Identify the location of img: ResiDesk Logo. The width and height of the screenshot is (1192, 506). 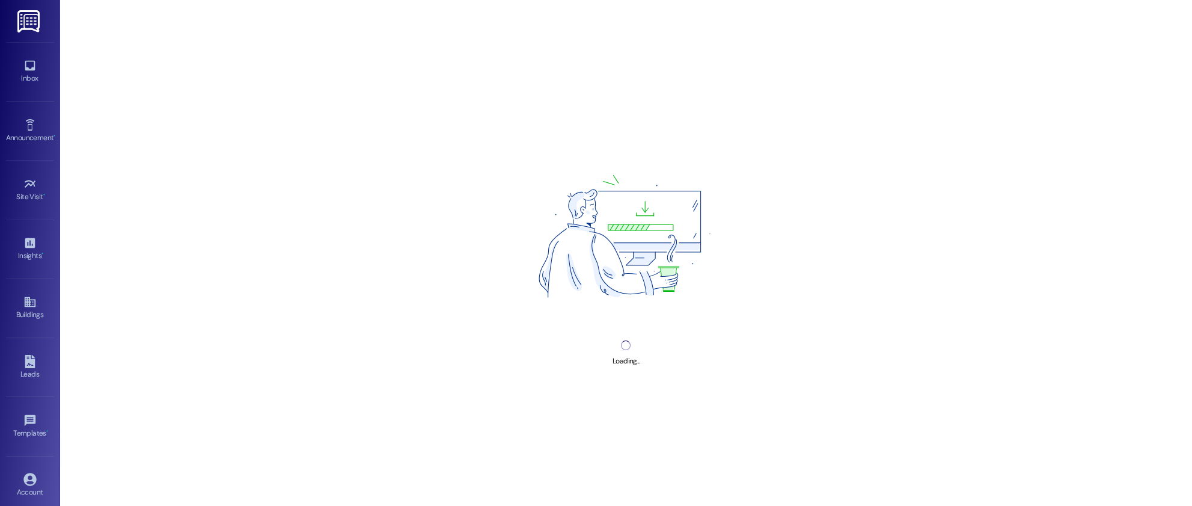
(29, 21).